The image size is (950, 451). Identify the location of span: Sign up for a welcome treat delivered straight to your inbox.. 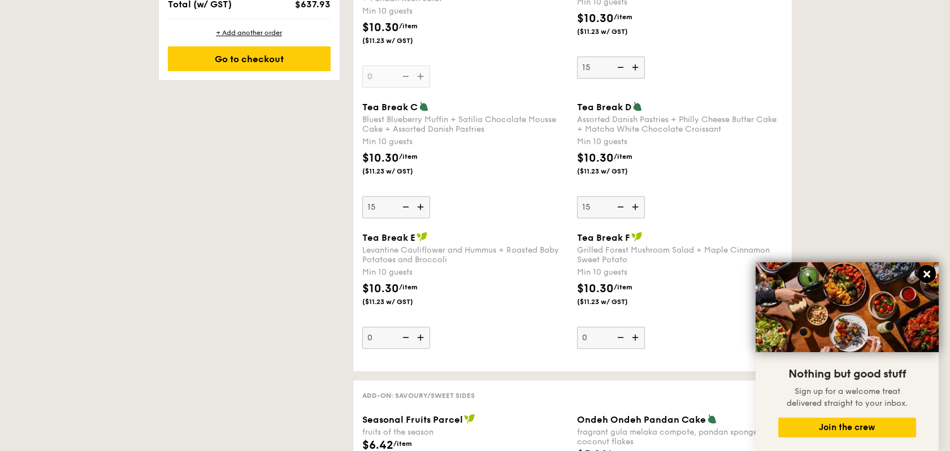
(847, 397).